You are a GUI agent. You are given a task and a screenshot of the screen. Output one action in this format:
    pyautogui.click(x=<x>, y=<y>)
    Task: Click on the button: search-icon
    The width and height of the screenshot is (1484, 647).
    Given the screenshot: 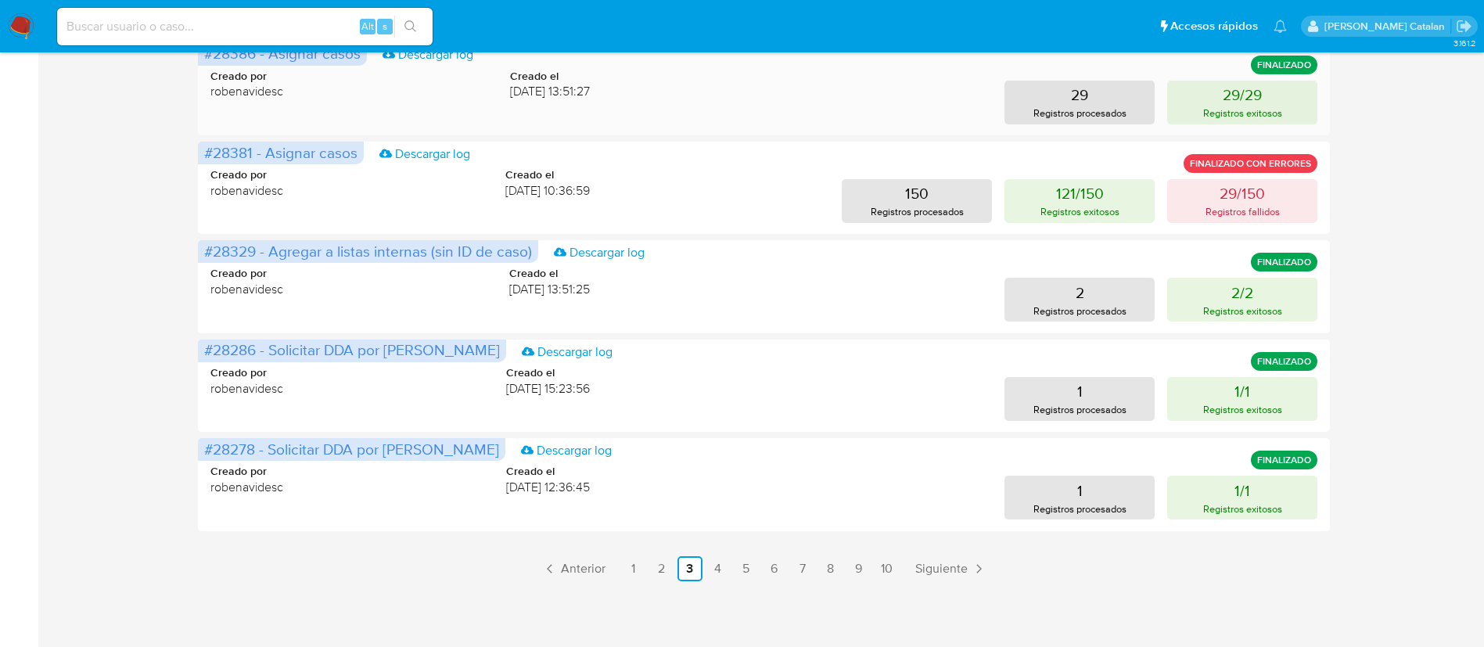 What is the action you would take?
    pyautogui.click(x=410, y=27)
    